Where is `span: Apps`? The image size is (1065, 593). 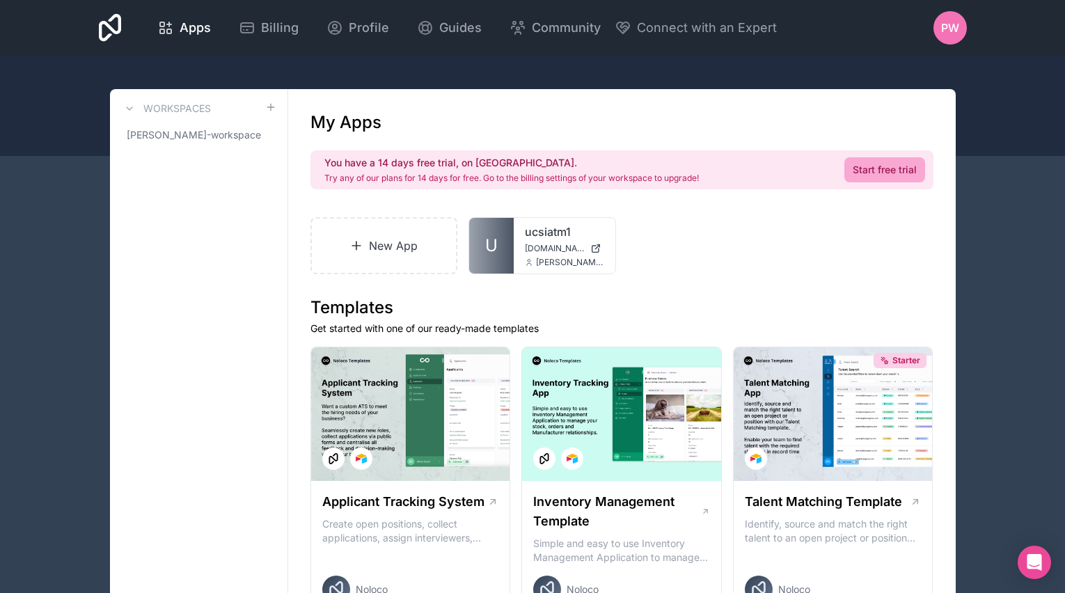
span: Apps is located at coordinates (195, 28).